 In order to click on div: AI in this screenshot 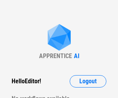, I will do `click(77, 56)`.